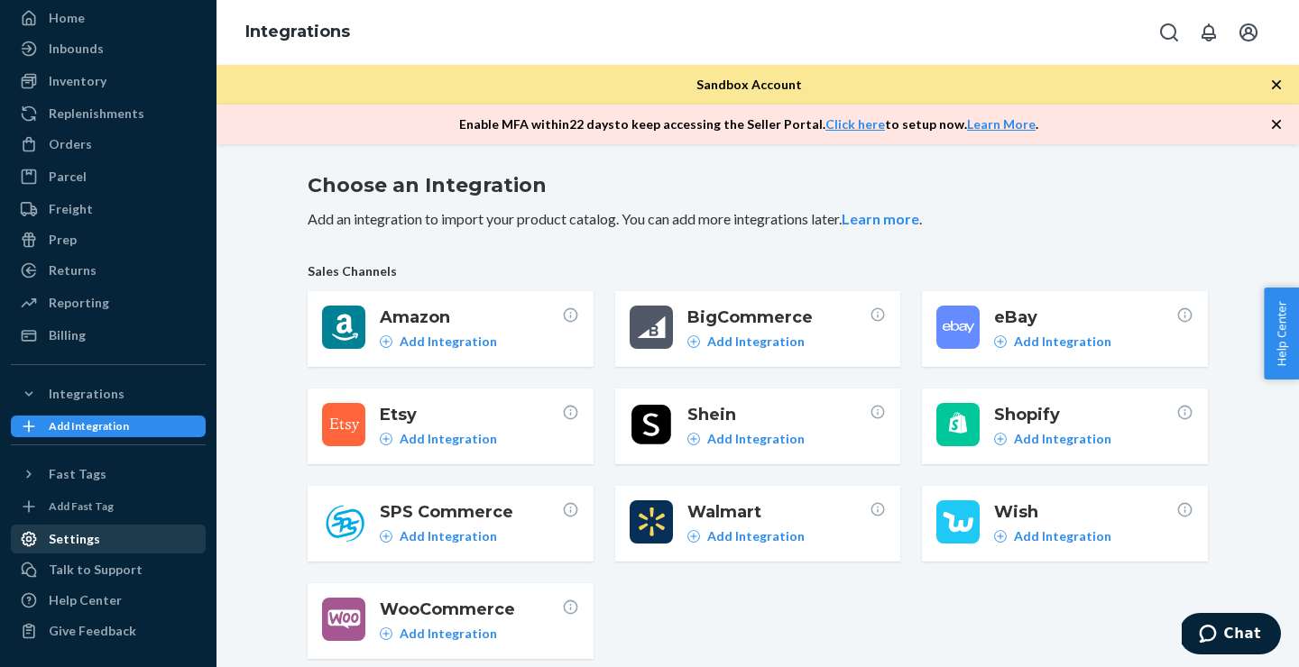 The image size is (1299, 667). Describe the element at coordinates (1085, 317) in the screenshot. I see `span: eBay` at that location.